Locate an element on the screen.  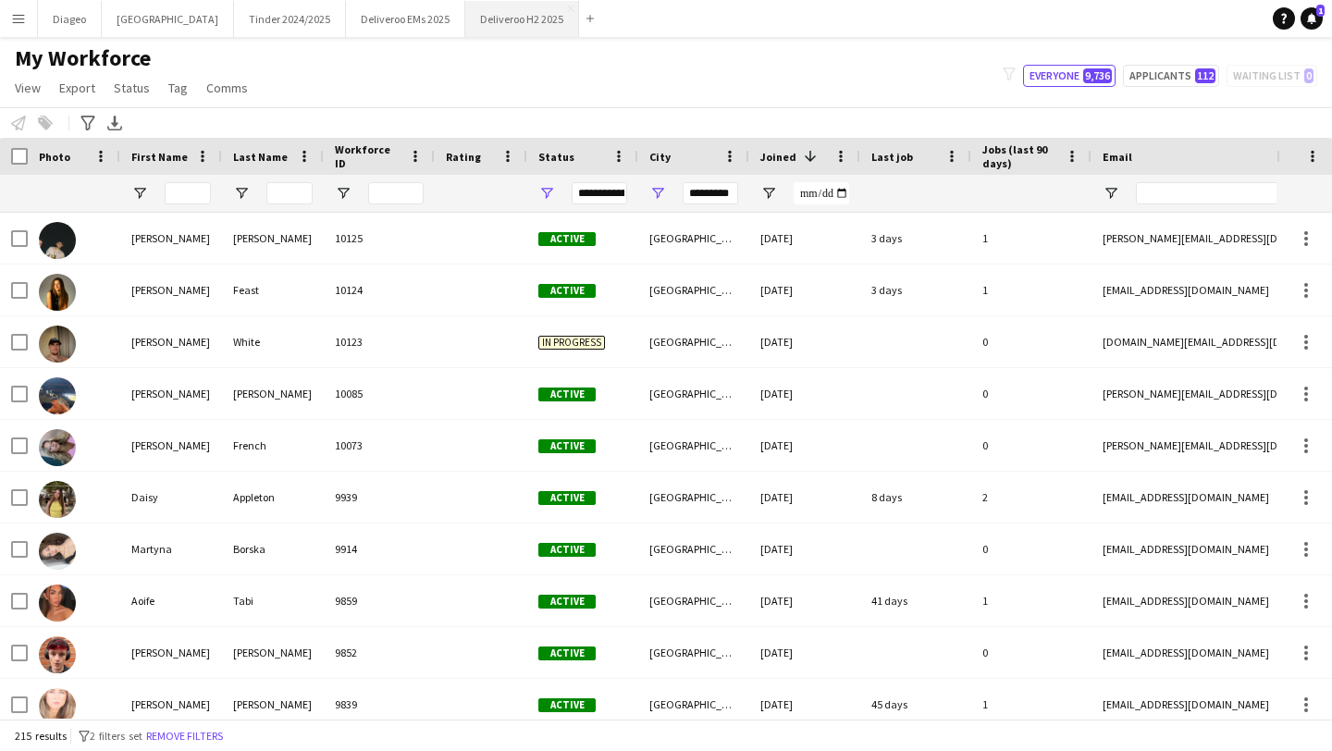
span: Status is located at coordinates (131, 88).